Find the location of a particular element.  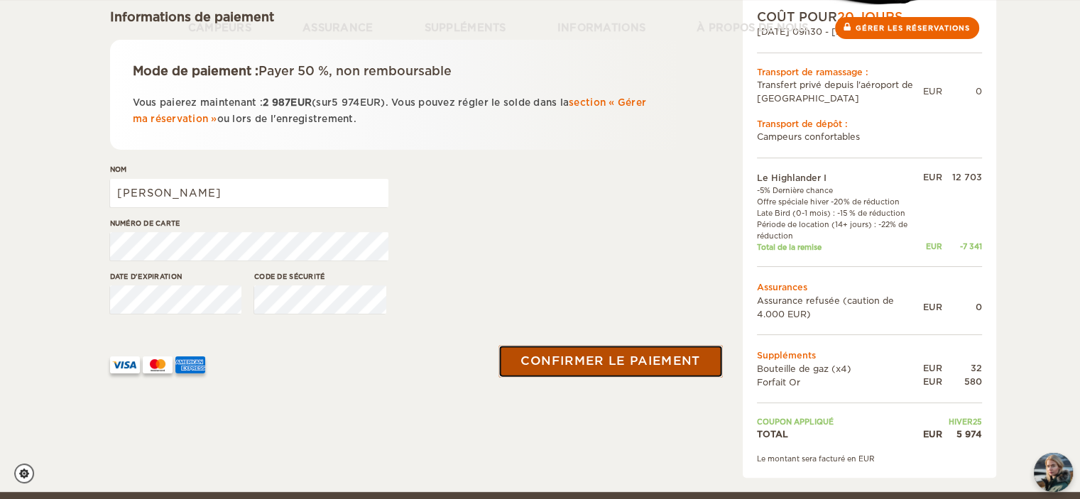

img: VISA is located at coordinates (125, 365).